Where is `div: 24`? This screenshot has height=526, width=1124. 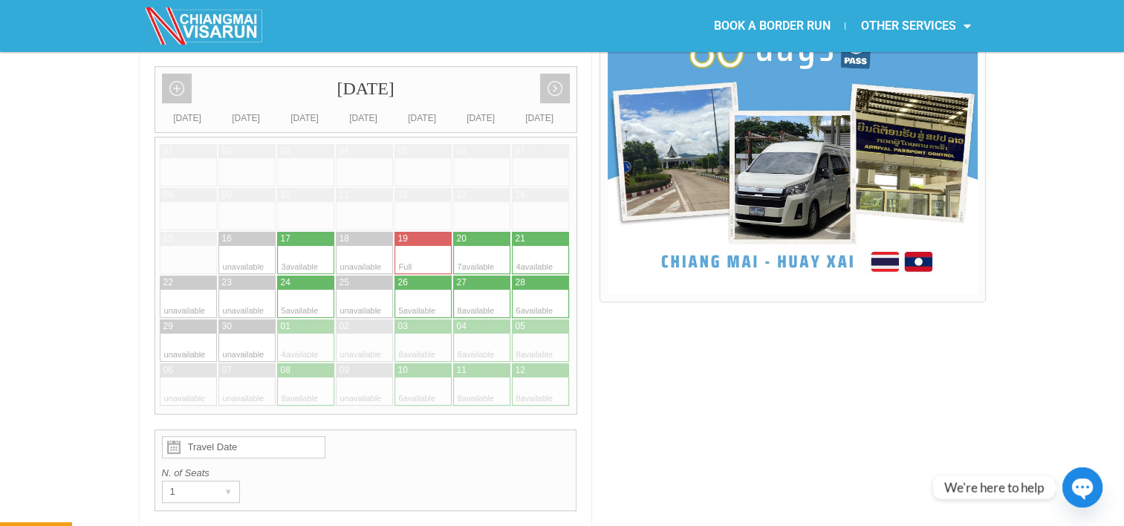 div: 24 is located at coordinates (285, 282).